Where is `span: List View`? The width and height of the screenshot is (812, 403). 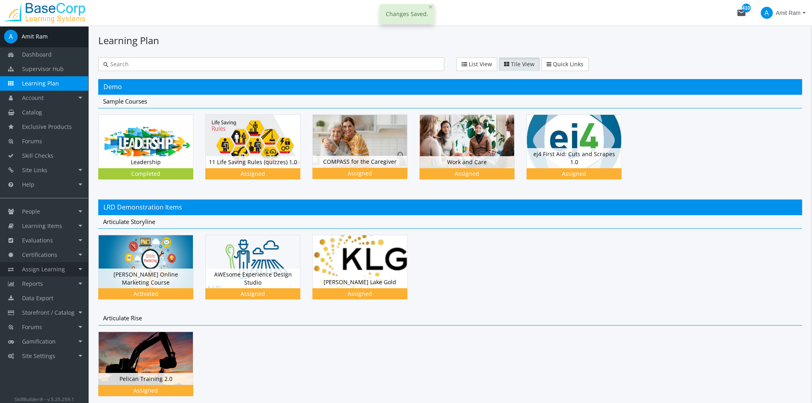 span: List View is located at coordinates (480, 64).